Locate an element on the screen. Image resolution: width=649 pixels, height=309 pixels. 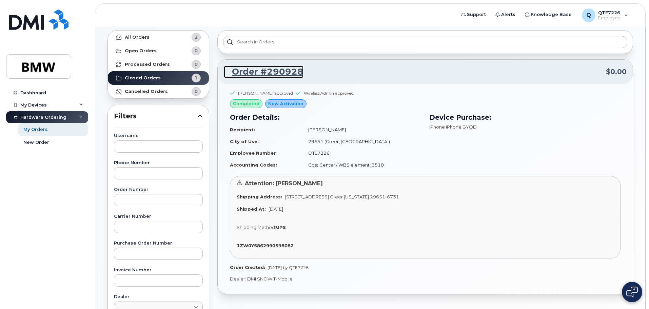
a: Order #290928 is located at coordinates (263, 72).